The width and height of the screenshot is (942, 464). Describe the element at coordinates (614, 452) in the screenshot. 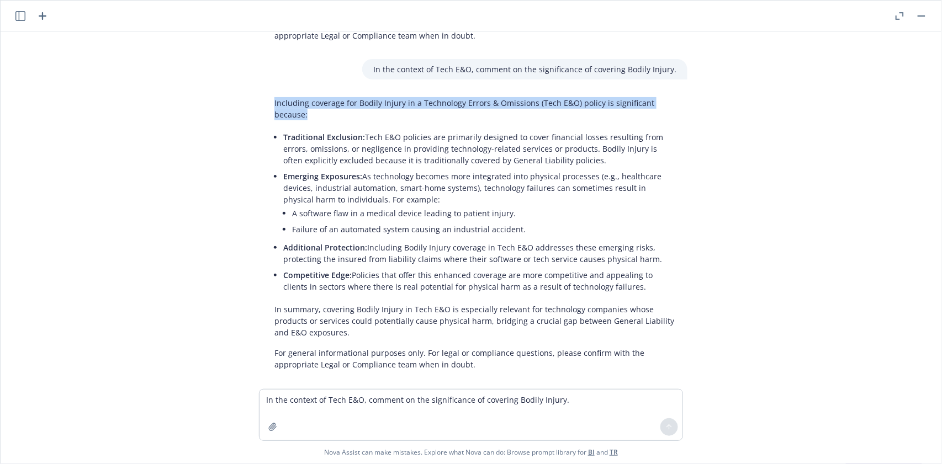

I see `a: TR` at that location.